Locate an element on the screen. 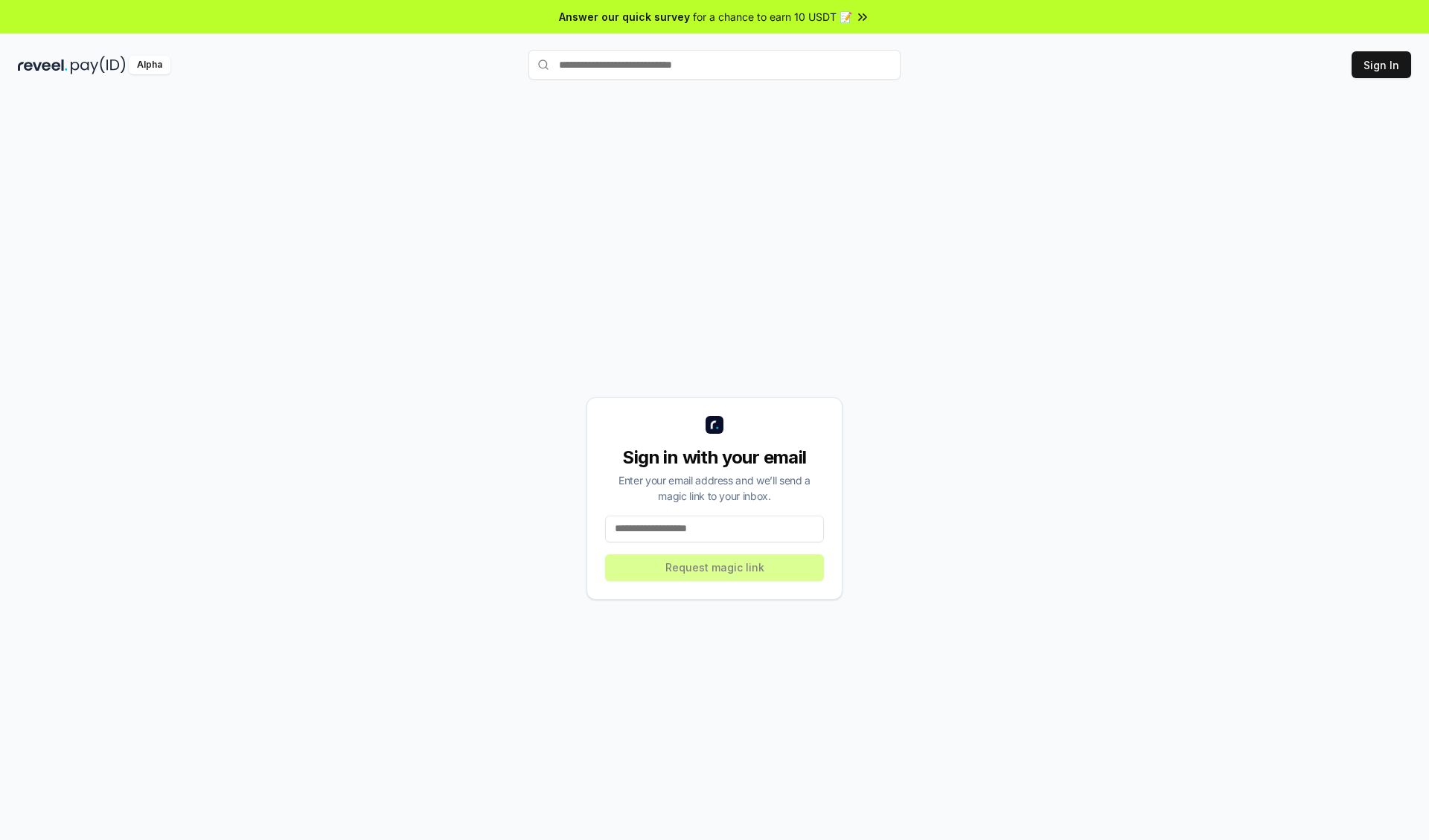 The image size is (1429, 840). button: Sign In is located at coordinates (1381, 65).